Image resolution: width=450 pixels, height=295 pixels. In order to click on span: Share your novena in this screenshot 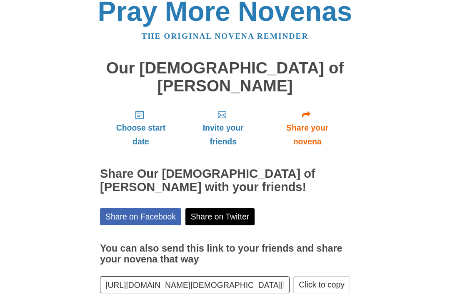, I will do `click(307, 135)`.